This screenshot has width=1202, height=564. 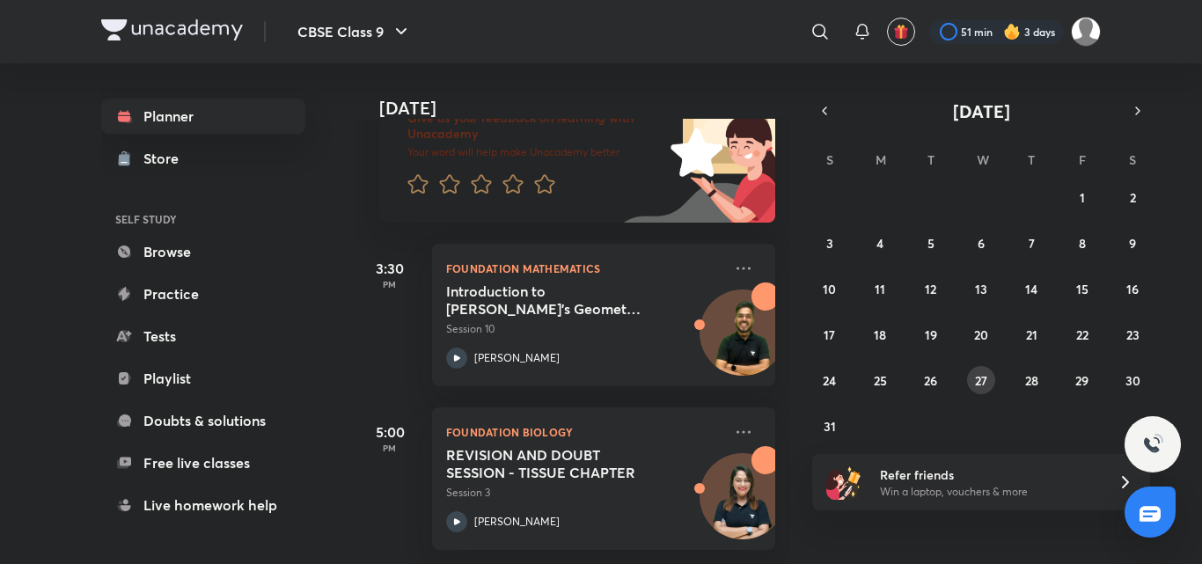 I want to click on button: August 26, 2025, so click(x=931, y=380).